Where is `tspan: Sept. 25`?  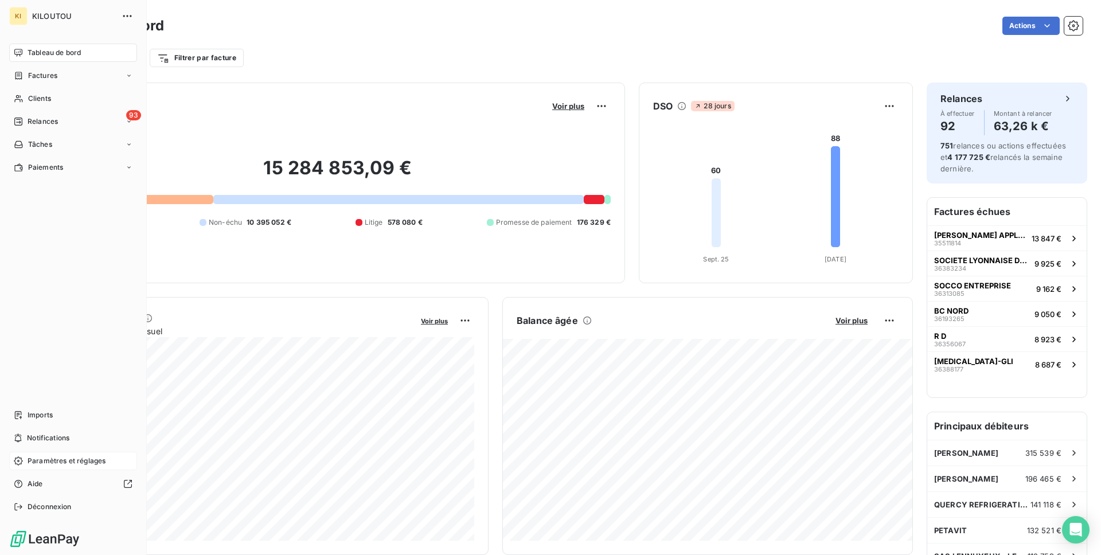 tspan: Sept. 25 is located at coordinates (716, 259).